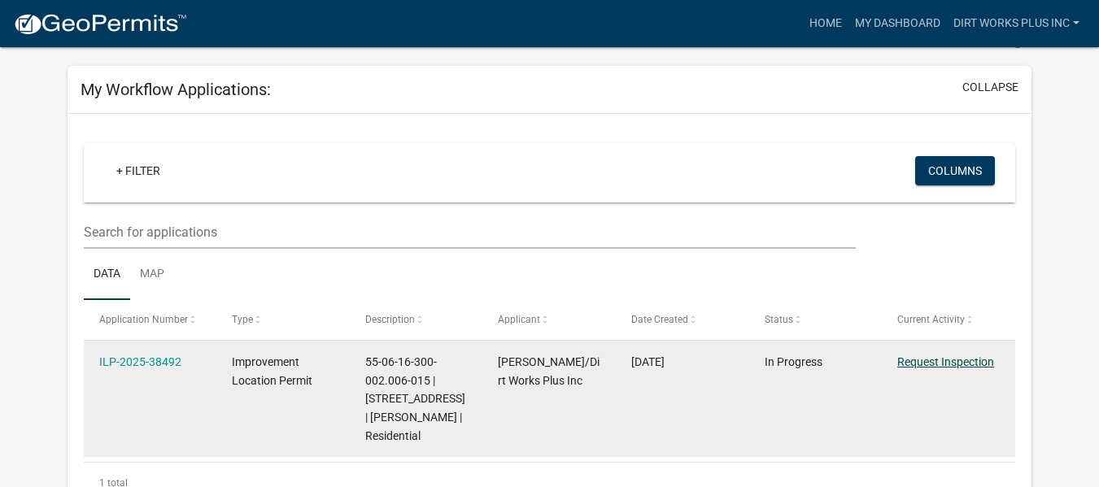 This screenshot has width=1099, height=487. I want to click on datatable-header-cell: Type, so click(283, 320).